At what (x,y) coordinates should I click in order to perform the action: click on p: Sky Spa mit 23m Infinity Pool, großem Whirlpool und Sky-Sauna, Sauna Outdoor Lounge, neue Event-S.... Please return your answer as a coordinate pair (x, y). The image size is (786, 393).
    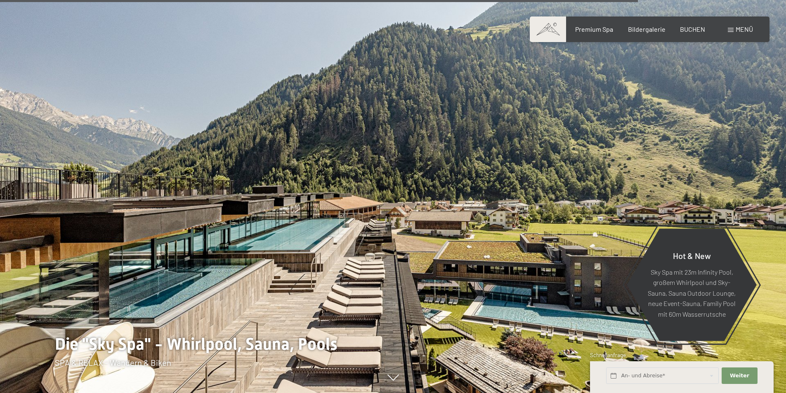
    Looking at the image, I should click on (692, 293).